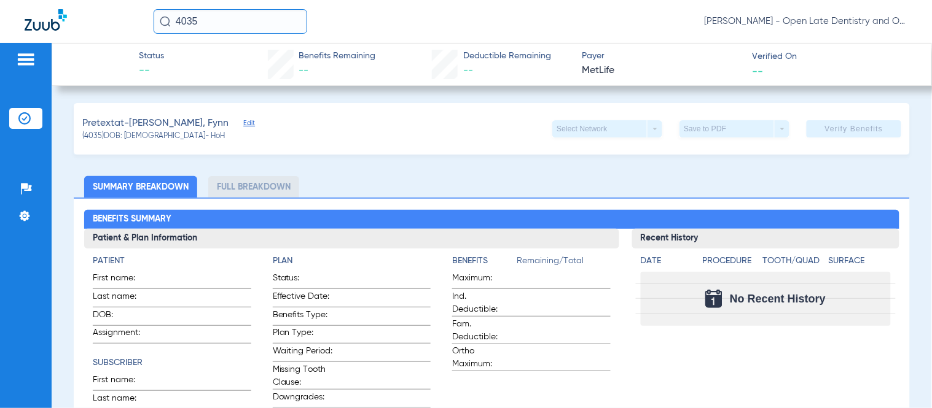  Describe the element at coordinates (303, 335) in the screenshot. I see `span: Plan Type:` at that location.